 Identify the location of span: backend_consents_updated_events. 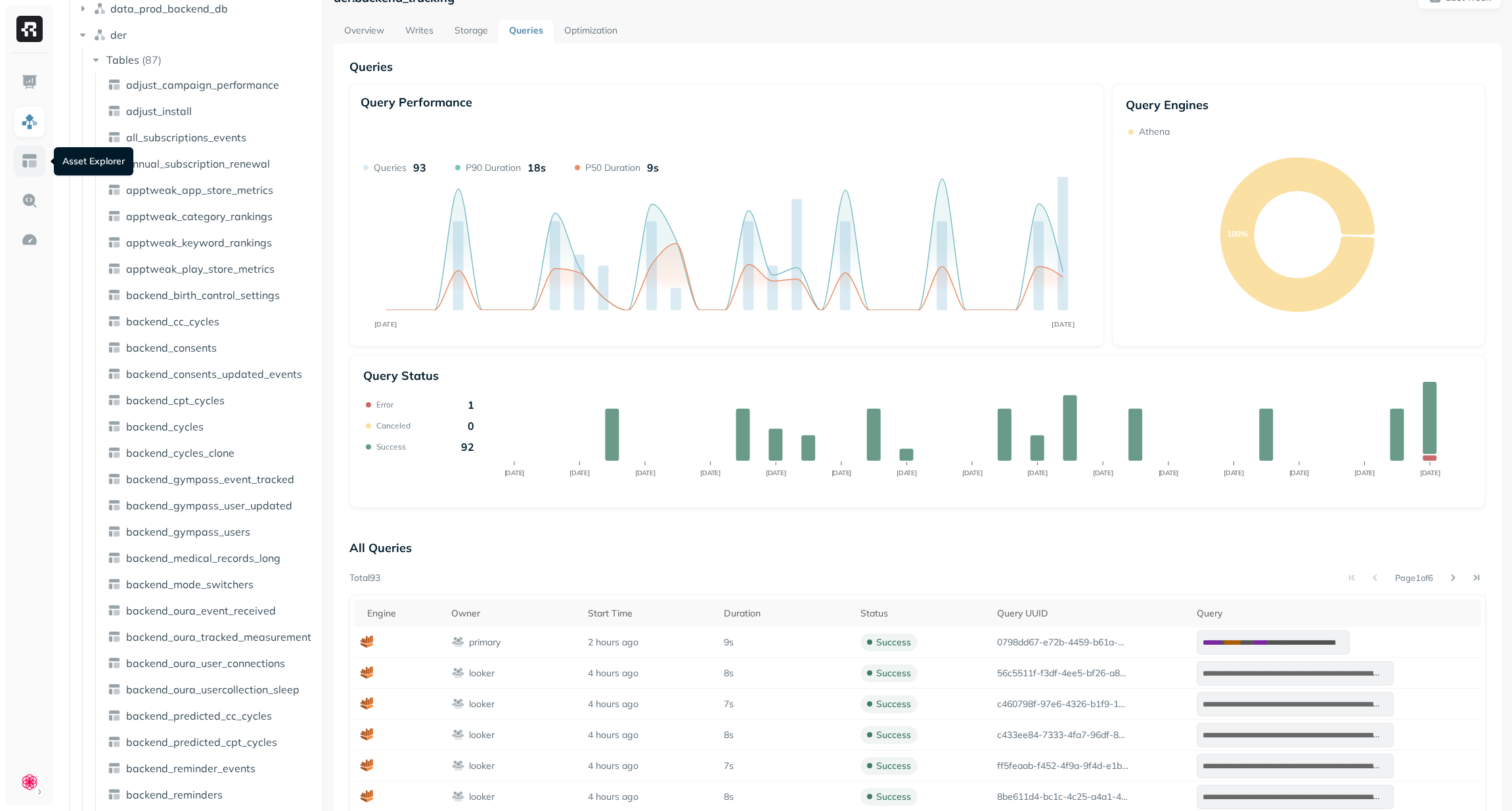
(214, 374).